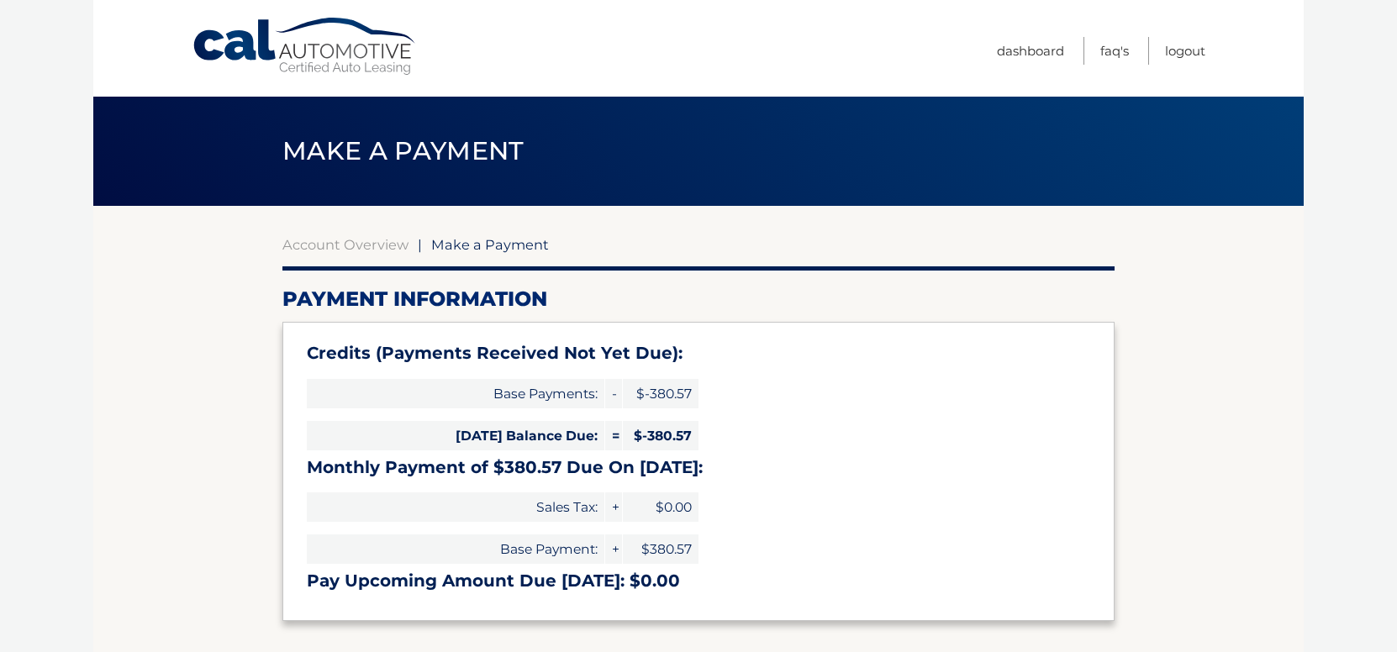 This screenshot has height=652, width=1397. I want to click on a: Cal Automotive, so click(305, 46).